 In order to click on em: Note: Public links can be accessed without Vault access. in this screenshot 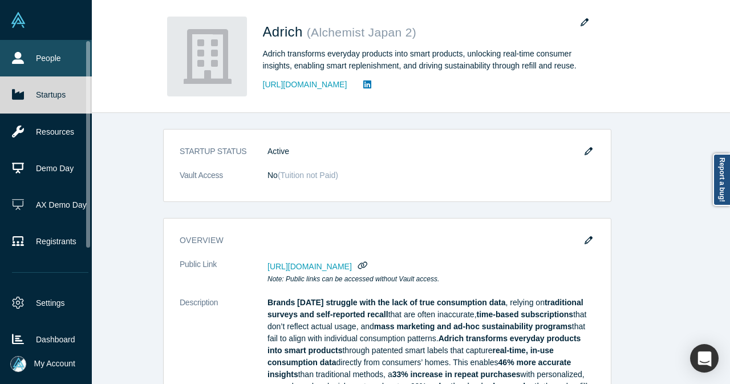, I will do `click(353, 279)`.